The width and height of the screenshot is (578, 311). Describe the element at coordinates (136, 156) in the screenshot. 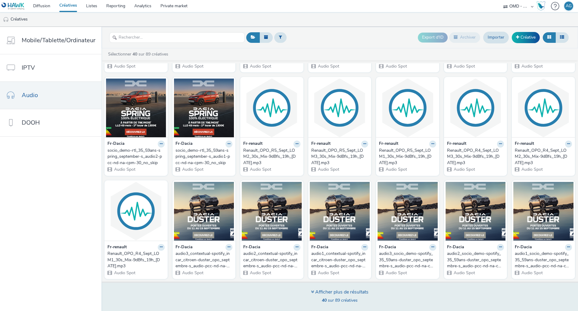

I see `a: socio_demo-rtl_35_59ans-spring_september-s_audio2-pcc-nd-na-cpm-30_no_skip` at that location.